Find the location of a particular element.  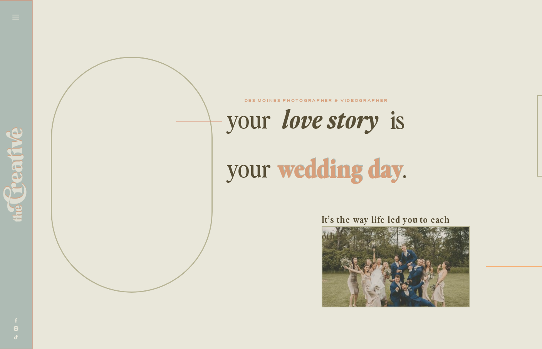

h2: love story is located at coordinates (330, 117).